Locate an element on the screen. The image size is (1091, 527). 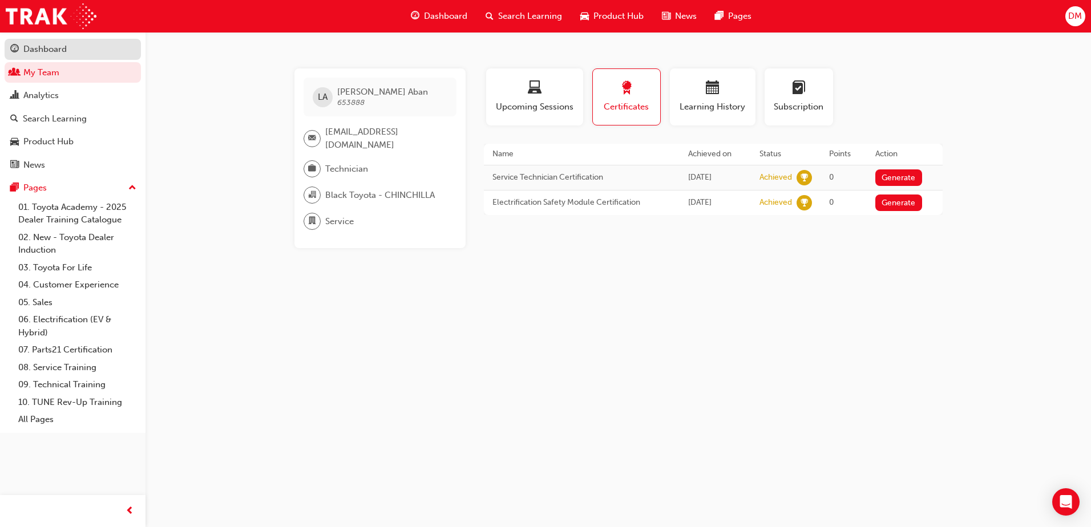
a: Search Learning is located at coordinates (72, 119).